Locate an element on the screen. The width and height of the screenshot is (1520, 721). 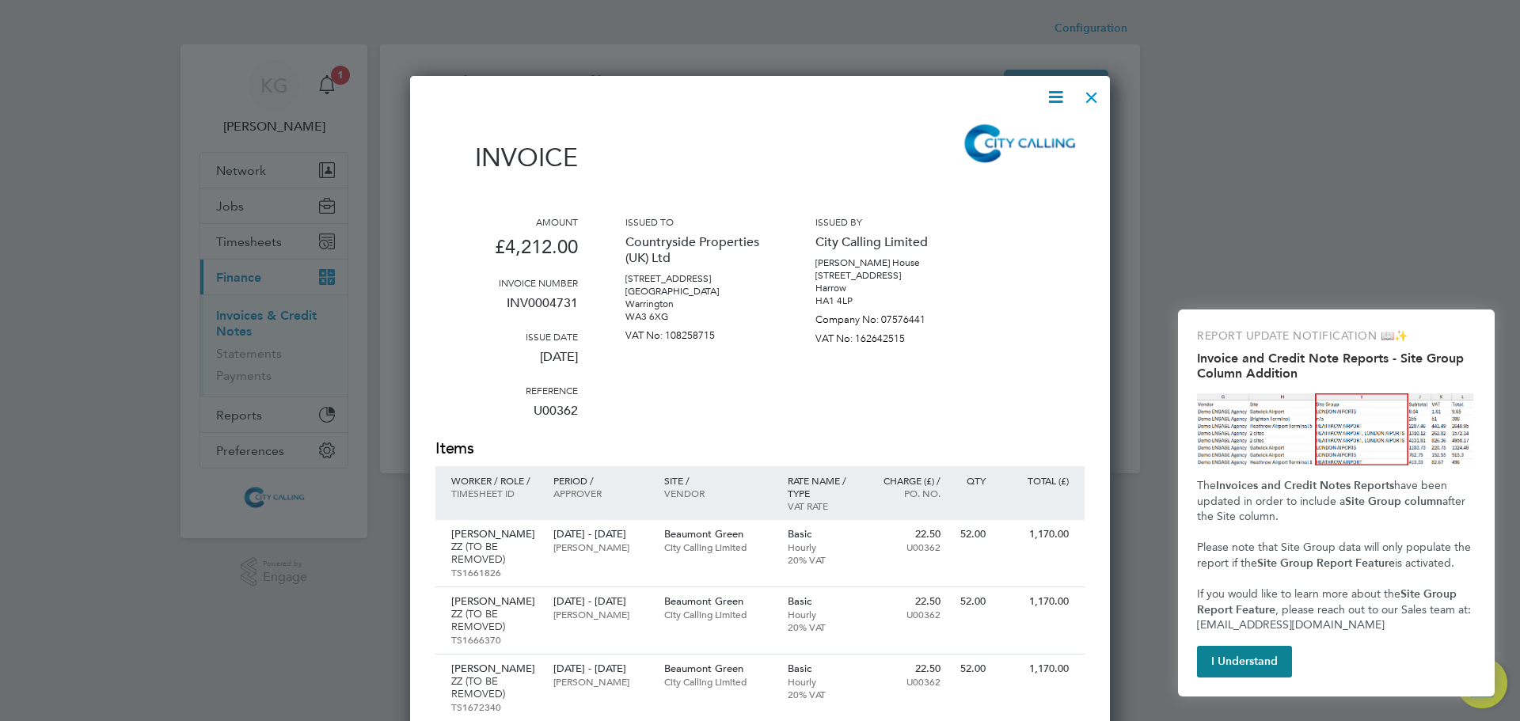
p: Timesheet ID is located at coordinates (494, 493).